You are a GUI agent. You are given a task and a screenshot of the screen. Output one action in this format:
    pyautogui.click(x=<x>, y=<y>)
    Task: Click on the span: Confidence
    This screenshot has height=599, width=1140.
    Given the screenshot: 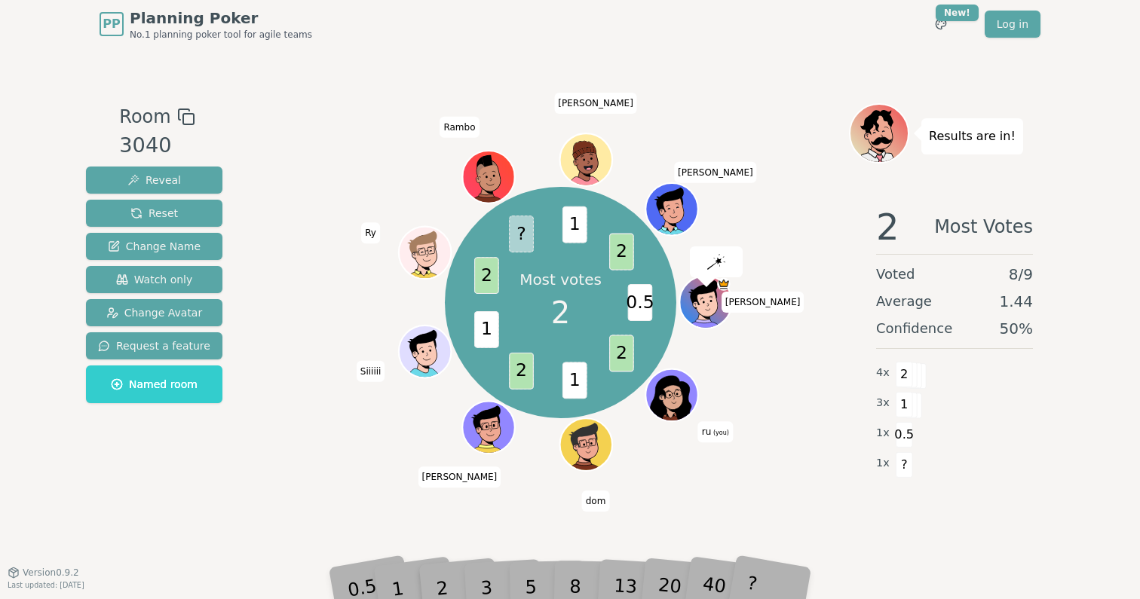 What is the action you would take?
    pyautogui.click(x=913, y=329)
    